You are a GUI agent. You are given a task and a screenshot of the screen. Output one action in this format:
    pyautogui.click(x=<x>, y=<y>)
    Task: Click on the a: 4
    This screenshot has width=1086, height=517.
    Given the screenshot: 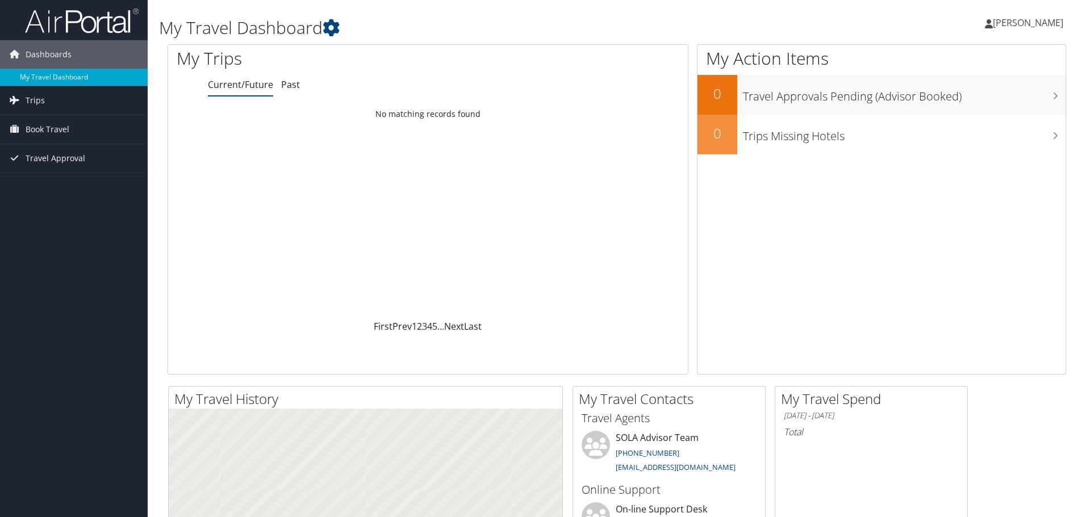 What is the action you would take?
    pyautogui.click(x=429, y=327)
    